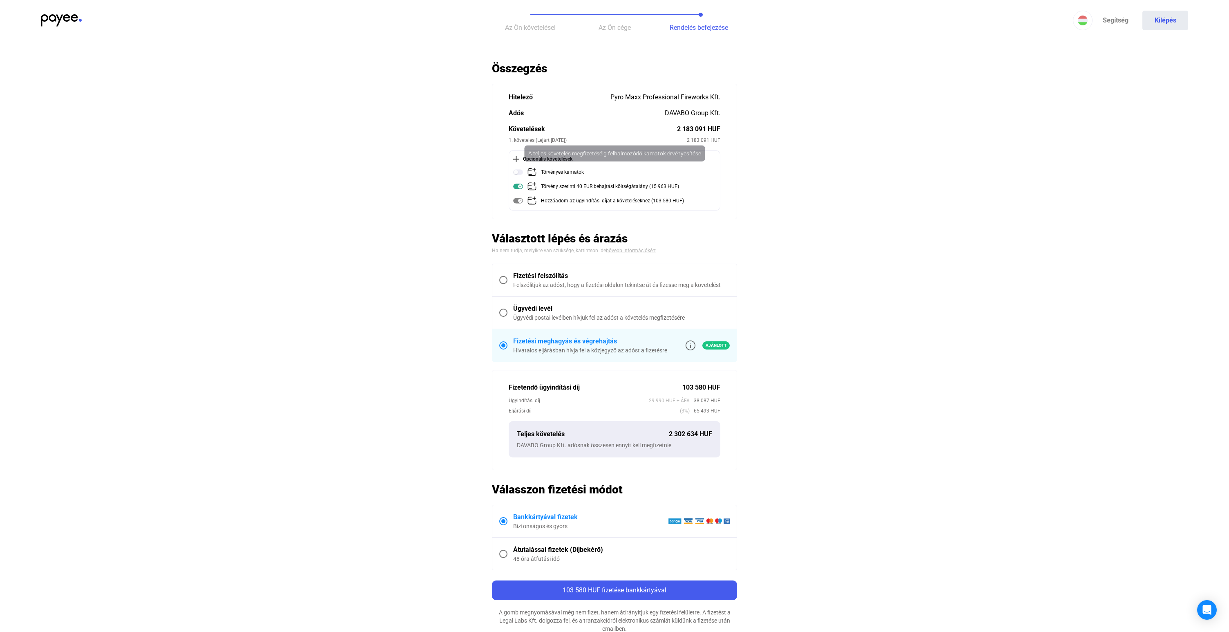 This screenshot has height=632, width=1229. What do you see at coordinates (615, 238) in the screenshot?
I see `h2: Választott lépés és árazás` at bounding box center [615, 238].